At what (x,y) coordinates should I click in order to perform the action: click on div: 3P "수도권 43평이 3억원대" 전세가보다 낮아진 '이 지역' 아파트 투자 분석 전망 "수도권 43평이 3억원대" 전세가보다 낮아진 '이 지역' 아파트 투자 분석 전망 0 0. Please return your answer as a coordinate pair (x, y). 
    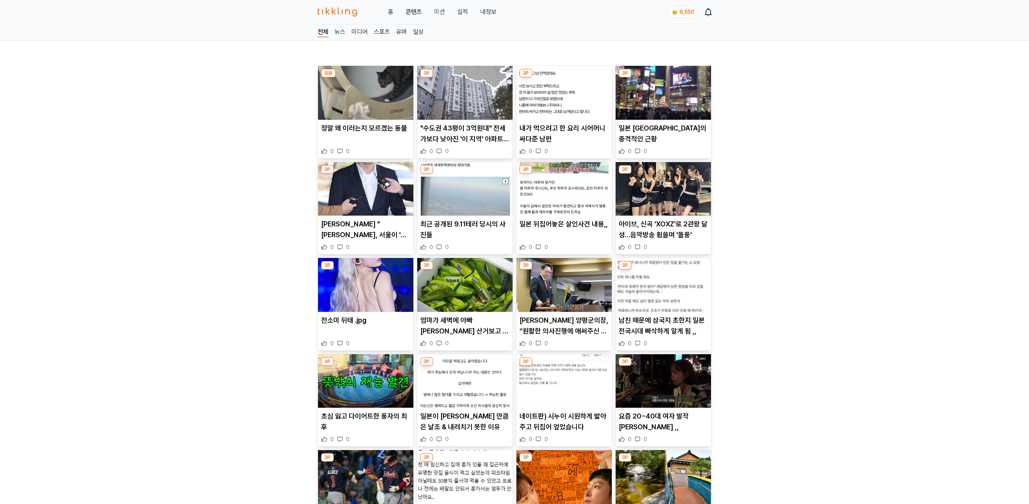
    Looking at the image, I should click on (465, 112).